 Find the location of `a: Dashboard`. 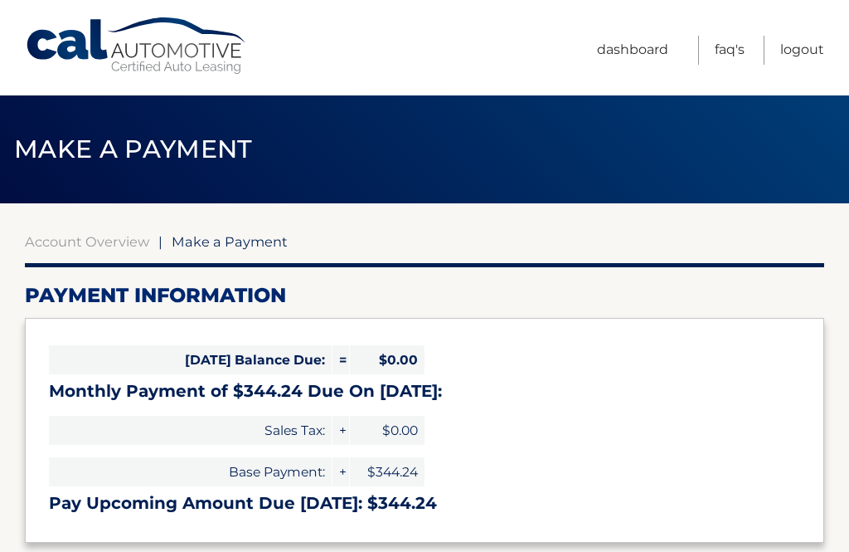

a: Dashboard is located at coordinates (633, 50).